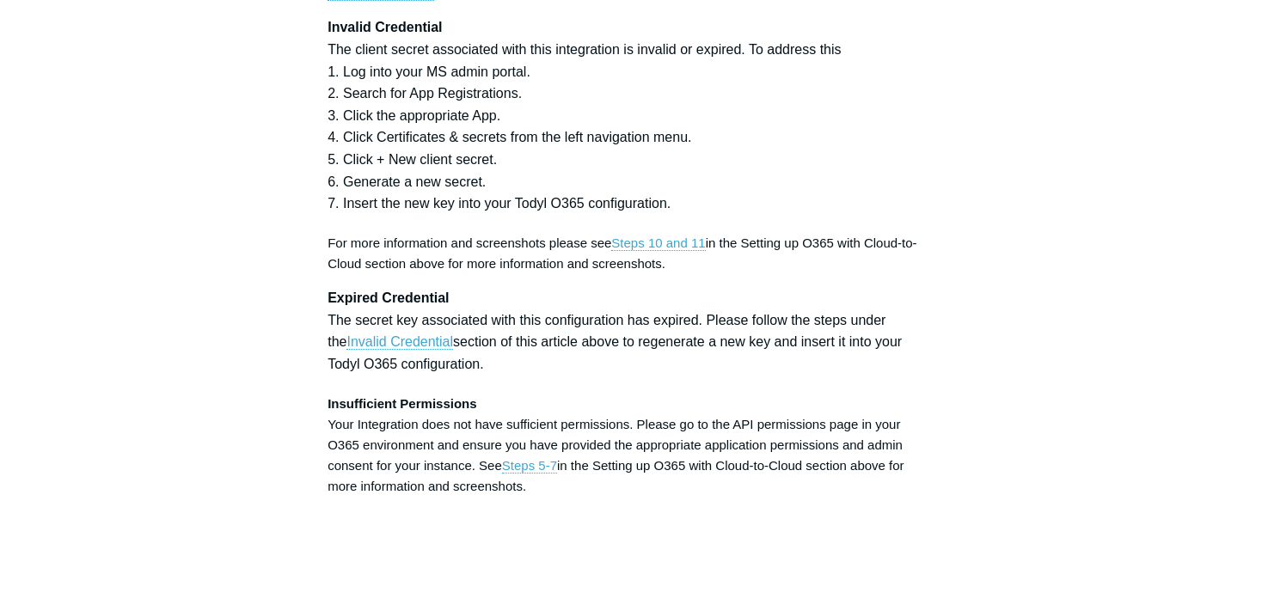 This screenshot has width=1262, height=611. I want to click on a: Steps 10 and 11, so click(658, 243).